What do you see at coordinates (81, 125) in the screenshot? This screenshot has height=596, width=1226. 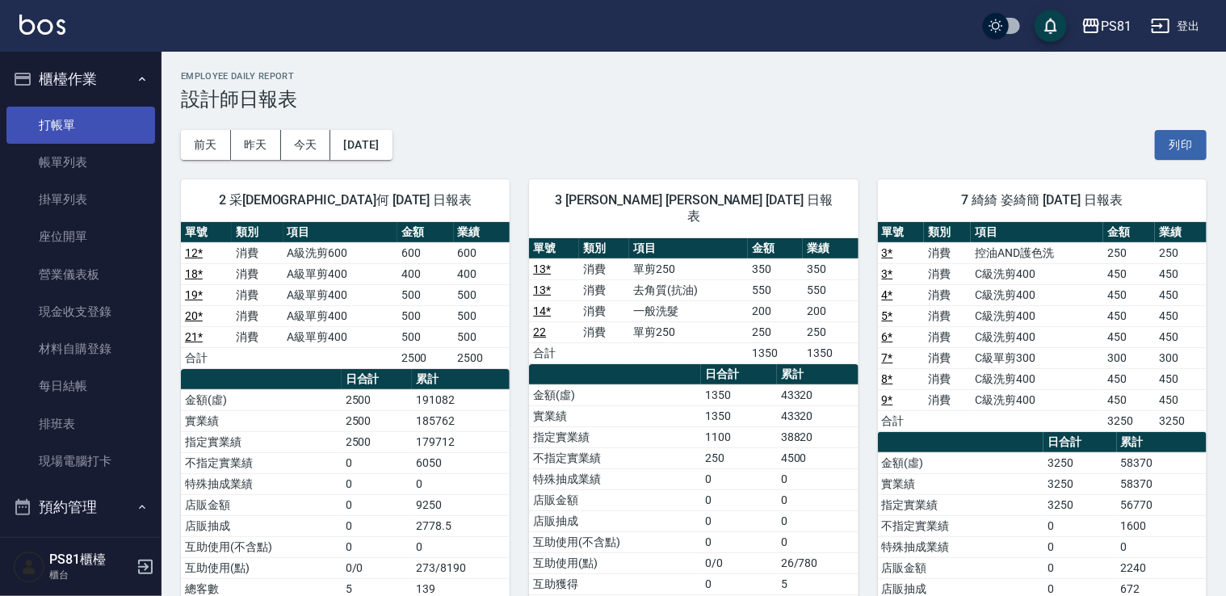 I see `a: 打帳單` at bounding box center [81, 125].